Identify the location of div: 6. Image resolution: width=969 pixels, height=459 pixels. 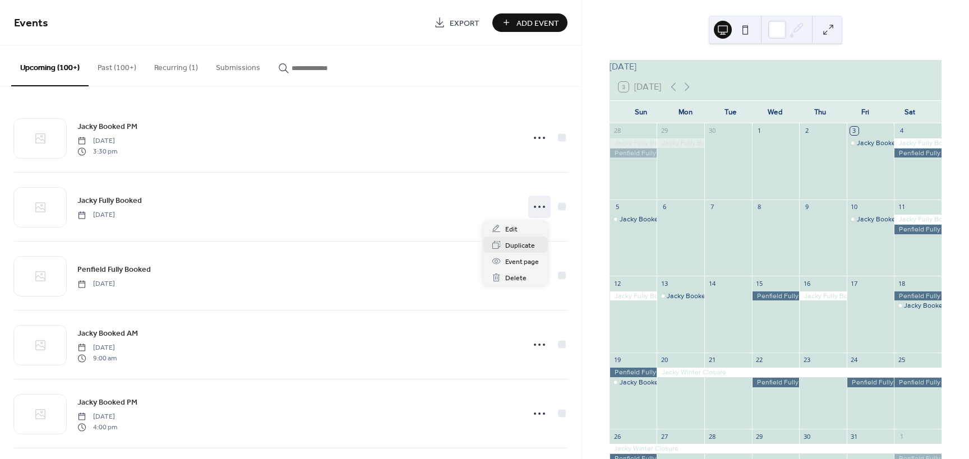
(664, 207).